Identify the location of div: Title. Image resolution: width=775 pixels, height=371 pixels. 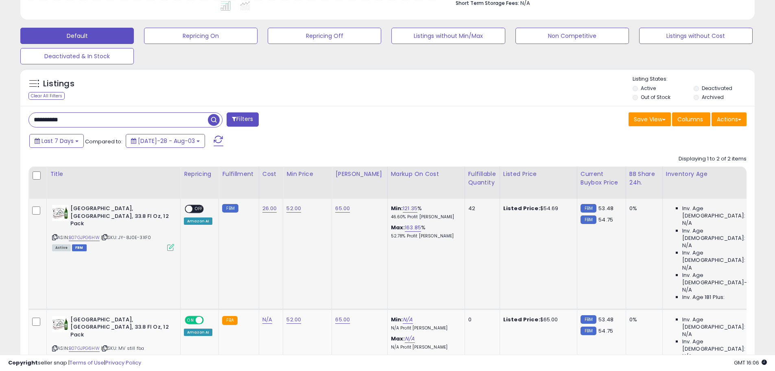
(113, 174).